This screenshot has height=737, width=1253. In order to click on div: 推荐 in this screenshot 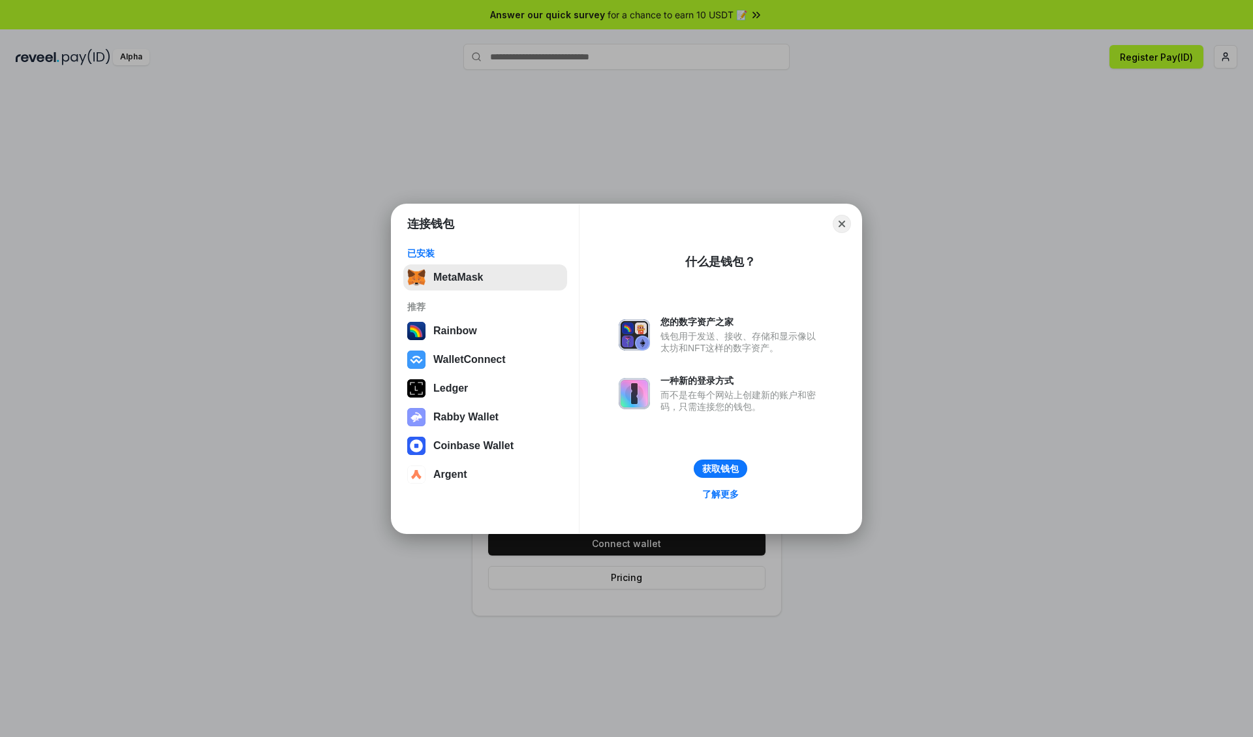, I will do `click(485, 307)`.